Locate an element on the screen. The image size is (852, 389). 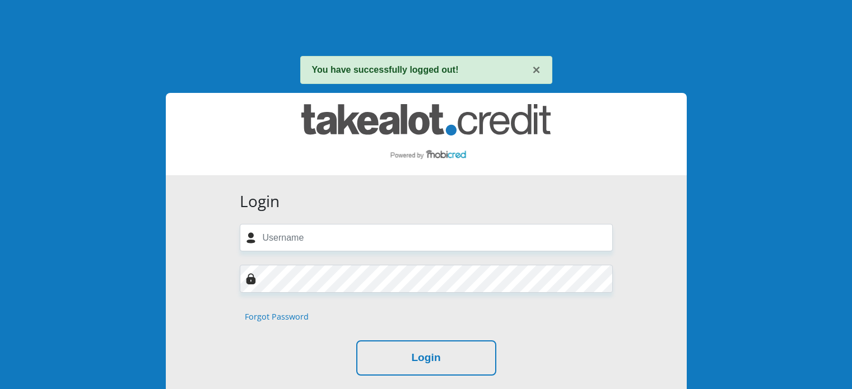
img: user-icon image is located at coordinates (251, 238).